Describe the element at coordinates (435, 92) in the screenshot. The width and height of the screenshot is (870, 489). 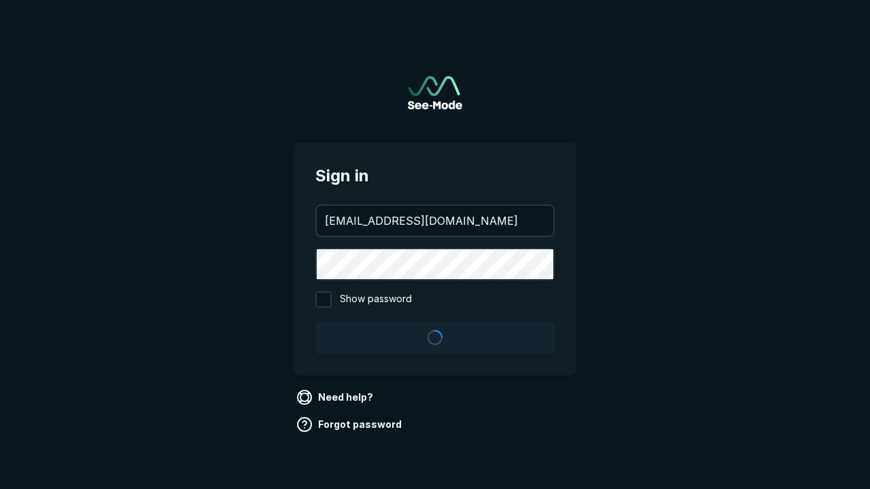
I see `img: See-Mode Logo` at that location.